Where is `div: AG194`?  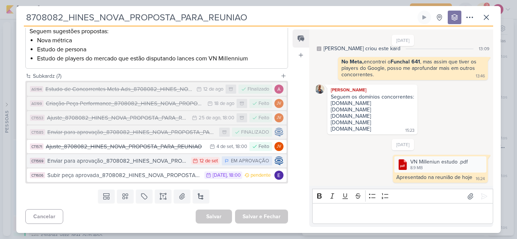 div: AG194 is located at coordinates (36, 89).